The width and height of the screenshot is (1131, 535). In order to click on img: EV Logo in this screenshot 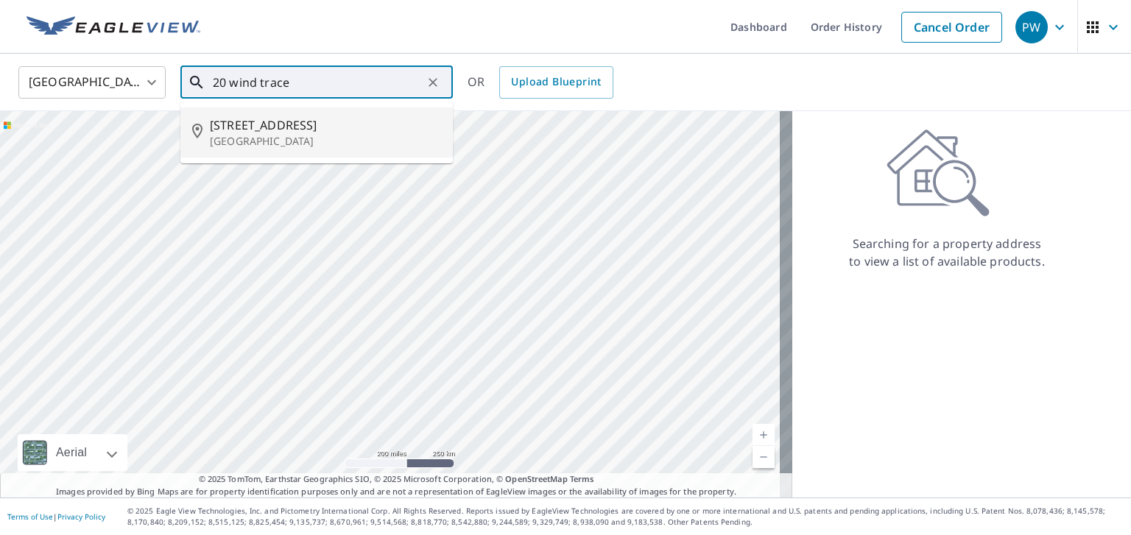, I will do `click(113, 27)`.